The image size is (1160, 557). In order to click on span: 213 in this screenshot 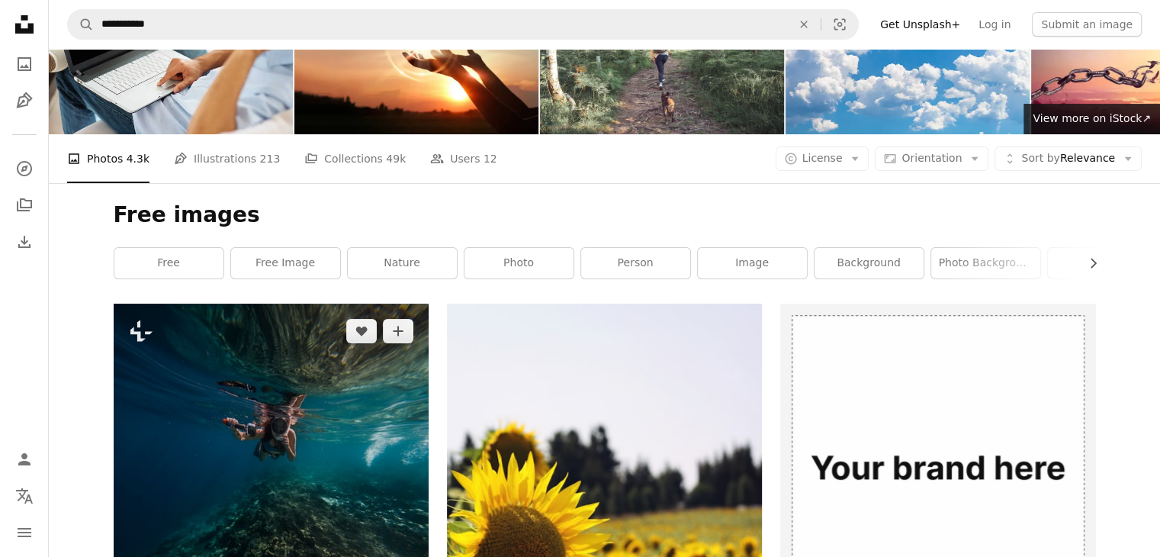, I will do `click(270, 159)`.